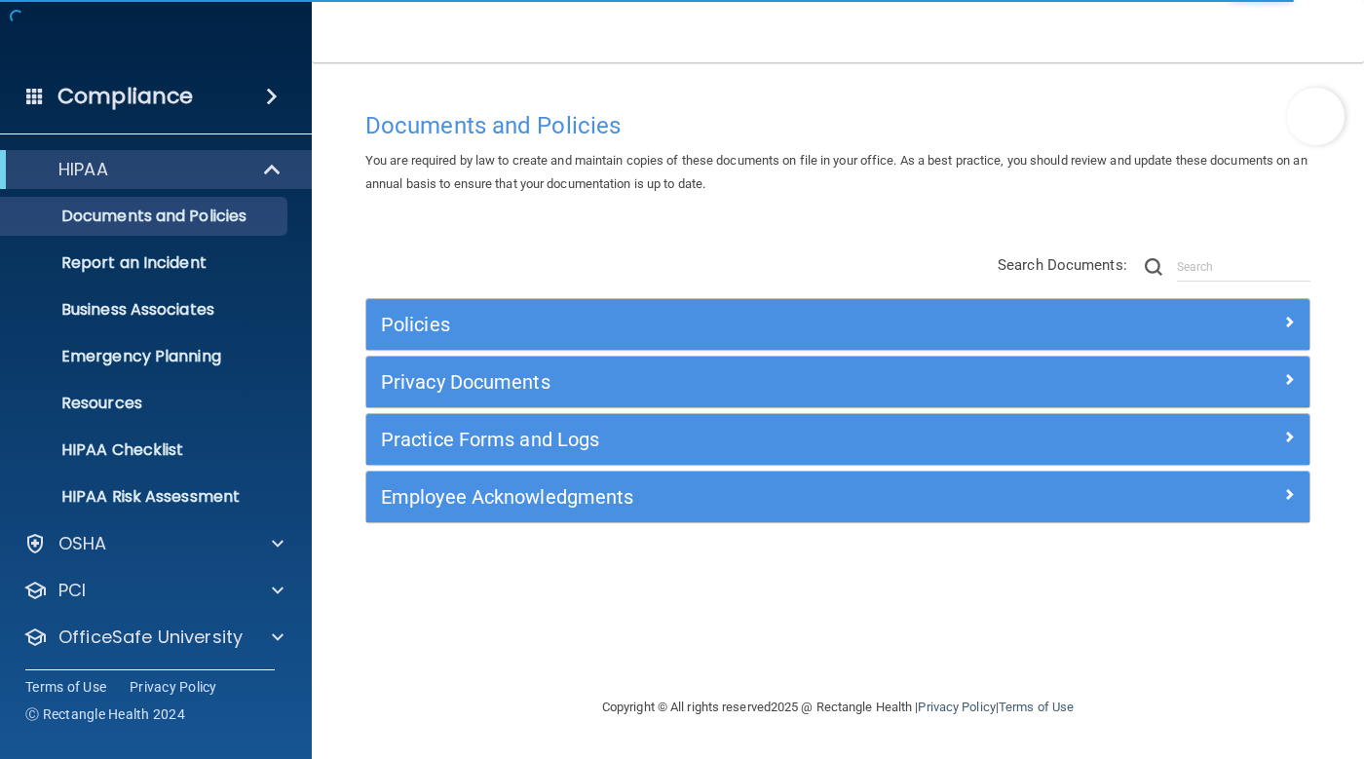 The height and width of the screenshot is (759, 1364). Describe the element at coordinates (125, 96) in the screenshot. I see `h4: Compliance` at that location.